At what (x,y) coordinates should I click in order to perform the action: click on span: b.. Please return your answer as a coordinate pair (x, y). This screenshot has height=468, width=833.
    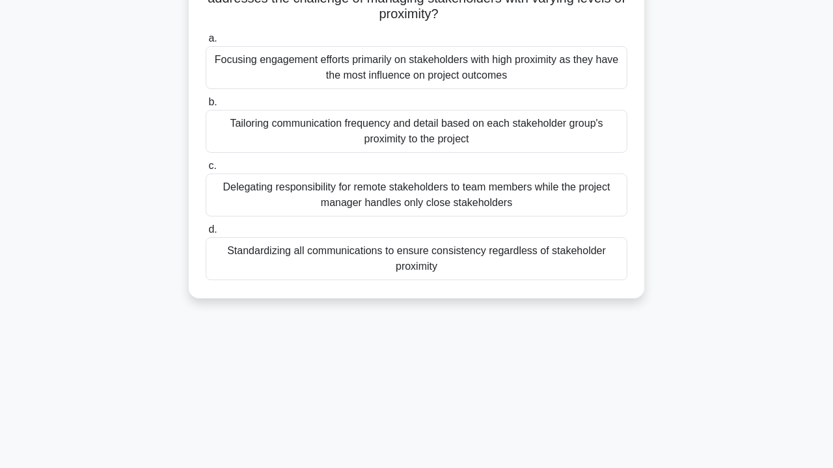
    Looking at the image, I should click on (212, 101).